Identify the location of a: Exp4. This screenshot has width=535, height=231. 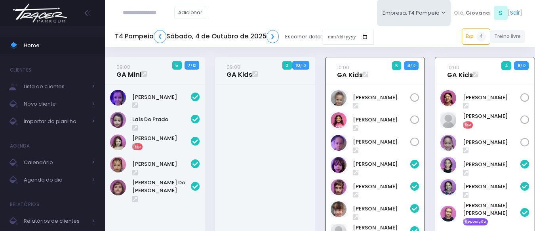
(476, 36).